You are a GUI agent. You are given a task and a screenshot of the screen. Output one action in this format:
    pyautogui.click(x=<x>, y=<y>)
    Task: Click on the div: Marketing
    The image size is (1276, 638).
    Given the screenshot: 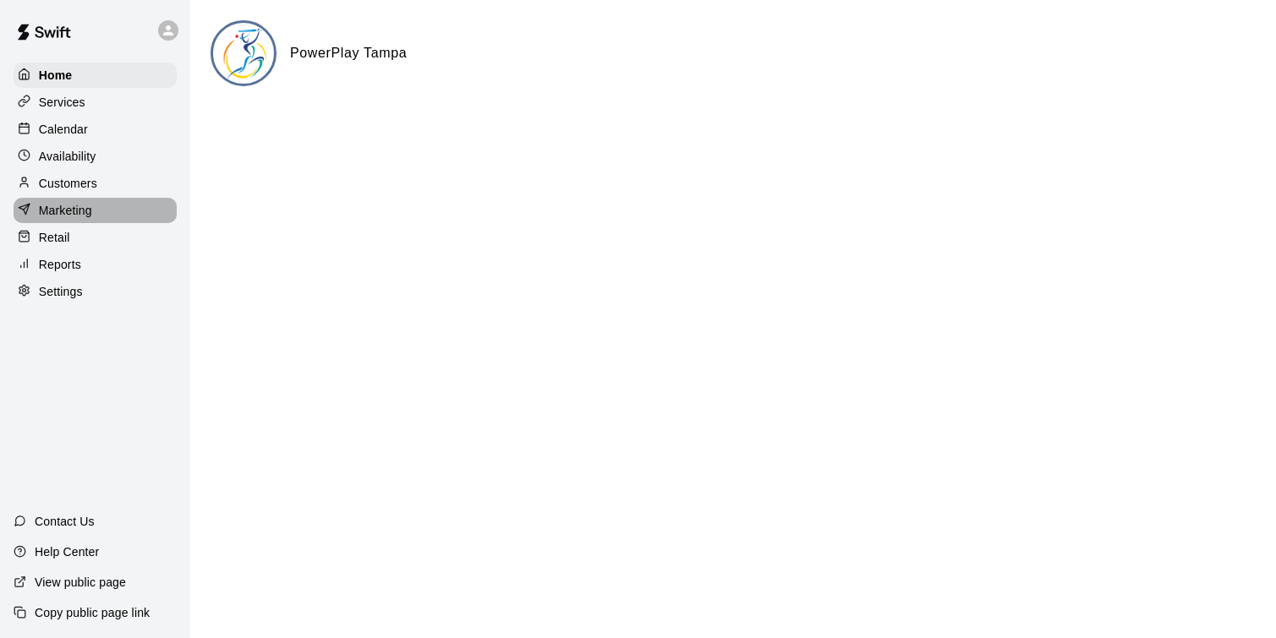 What is the action you would take?
    pyautogui.click(x=95, y=211)
    